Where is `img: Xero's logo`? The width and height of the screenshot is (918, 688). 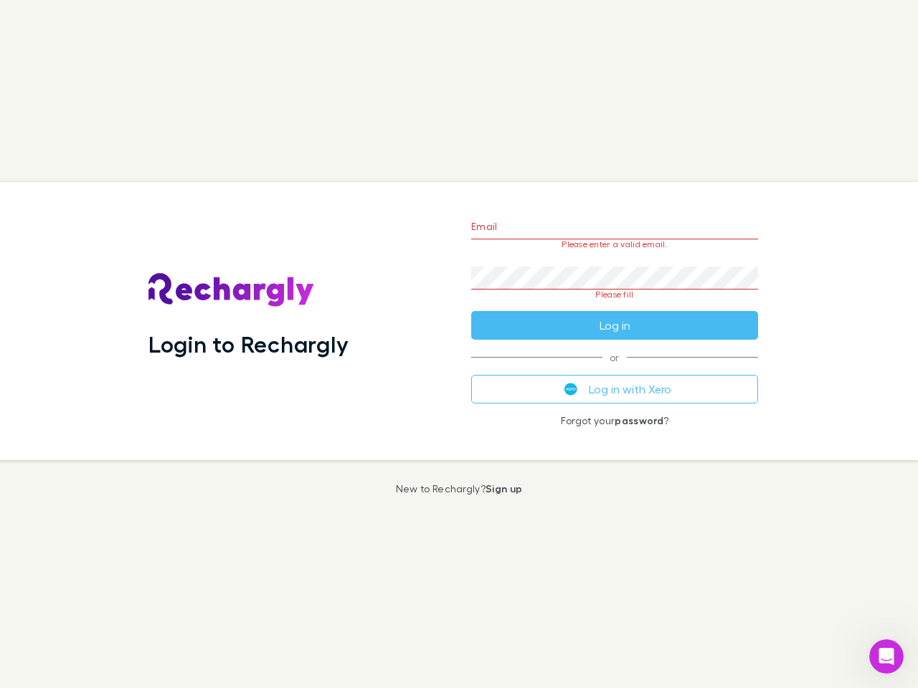
img: Xero's logo is located at coordinates (571, 389).